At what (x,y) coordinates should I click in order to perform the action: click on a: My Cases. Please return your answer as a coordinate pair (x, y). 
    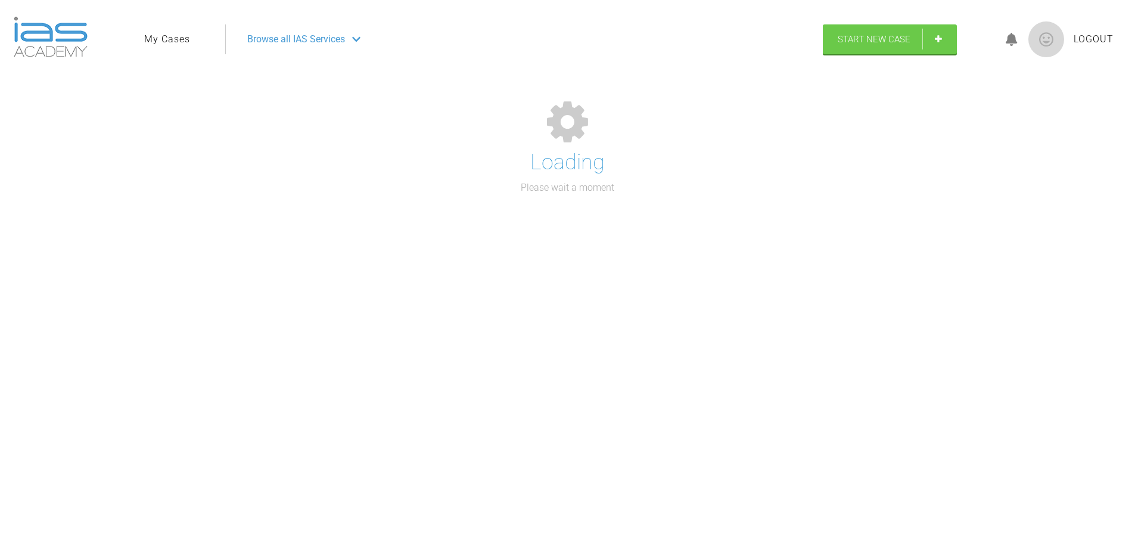
    Looking at the image, I should click on (167, 39).